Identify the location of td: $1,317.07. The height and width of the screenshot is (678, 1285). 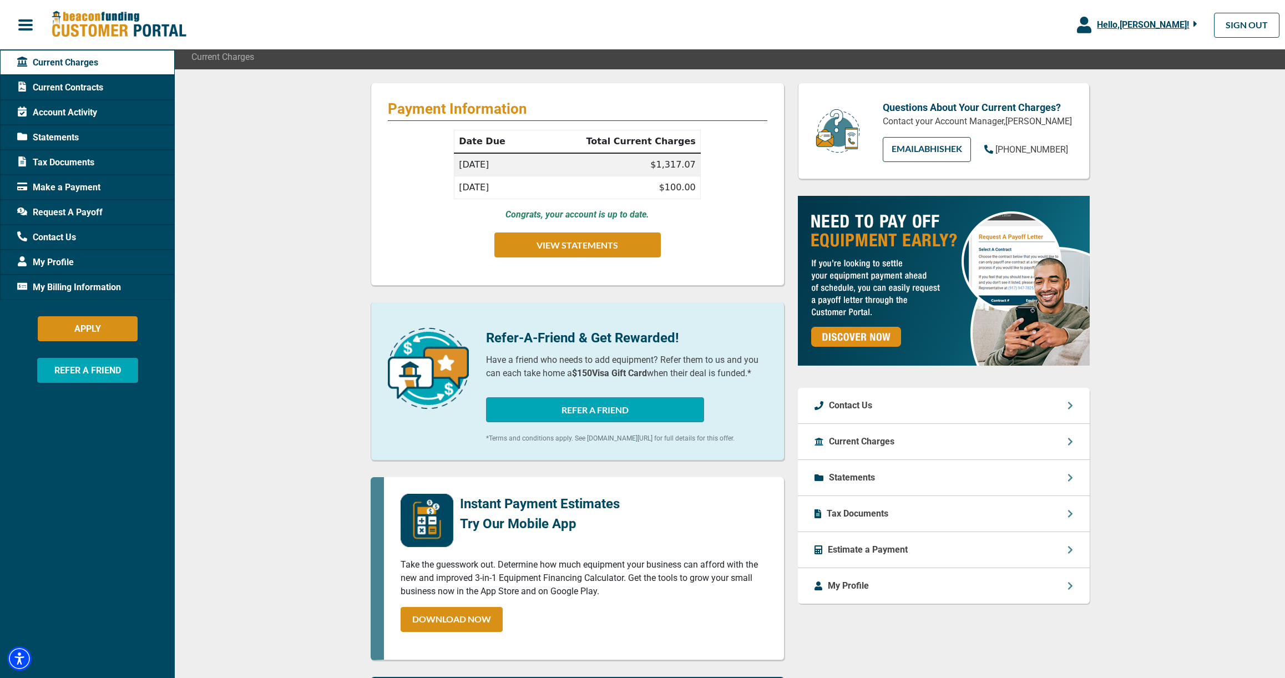
(616, 165).